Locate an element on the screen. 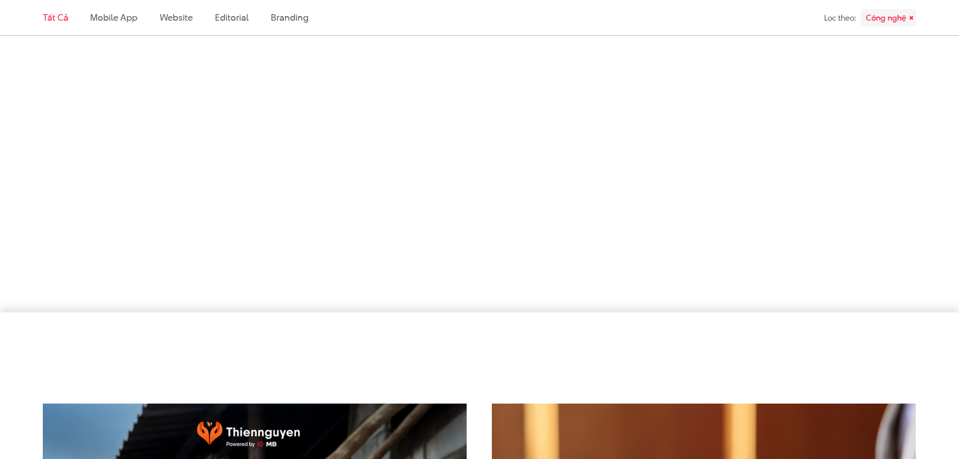 The height and width of the screenshot is (459, 959). div: Công nghệ is located at coordinates (889, 18).